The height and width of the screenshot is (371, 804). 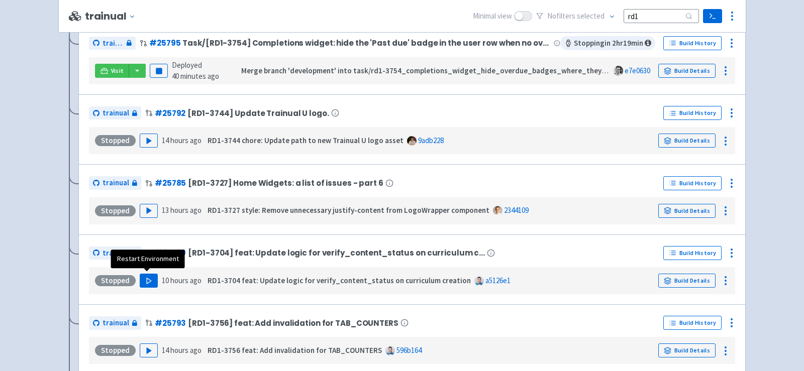 What do you see at coordinates (196, 76) in the screenshot?
I see `time: 40 minutes ago` at bounding box center [196, 76].